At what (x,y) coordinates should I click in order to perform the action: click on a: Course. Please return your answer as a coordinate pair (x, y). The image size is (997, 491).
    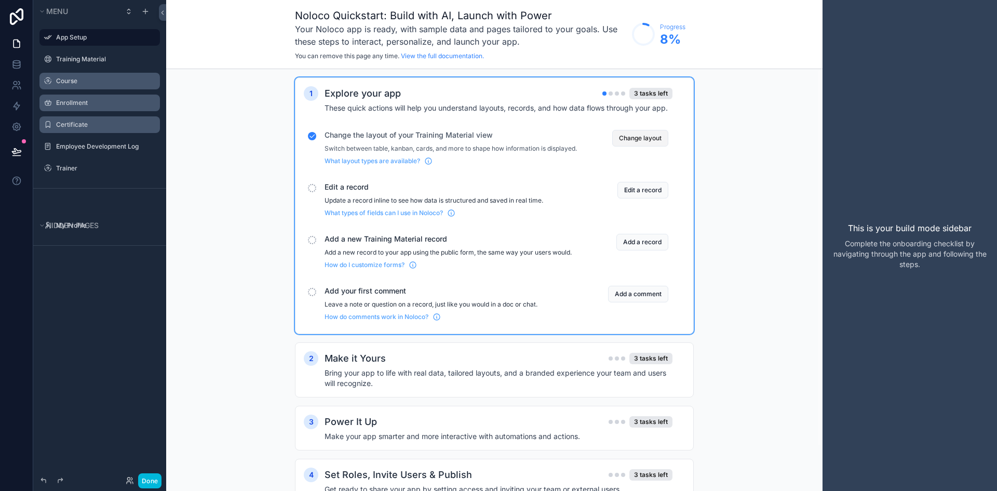
    Looking at the image, I should click on (105, 81).